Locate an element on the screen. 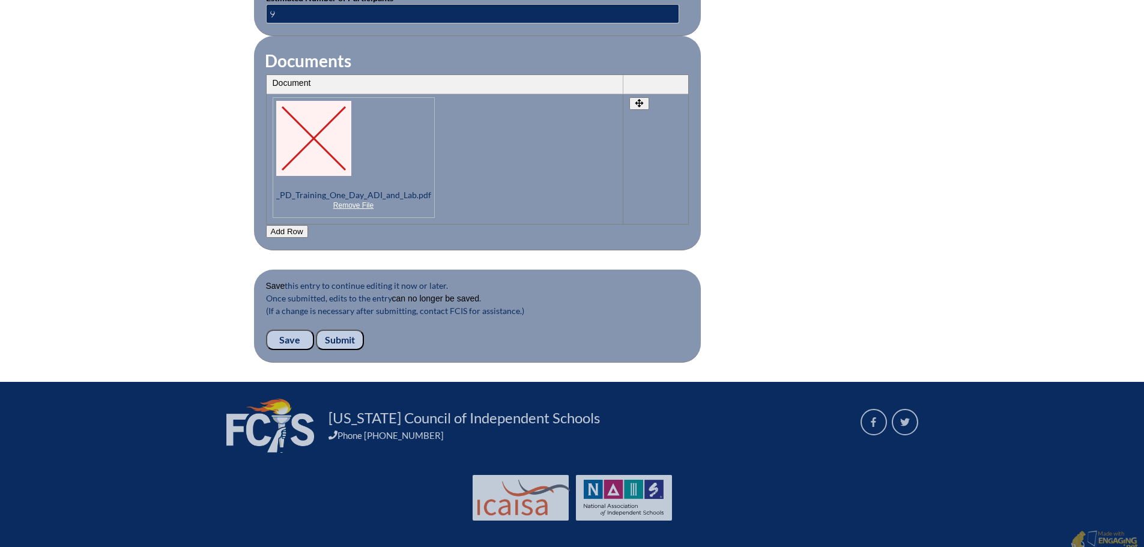  a: Remove File is located at coordinates (354, 205).